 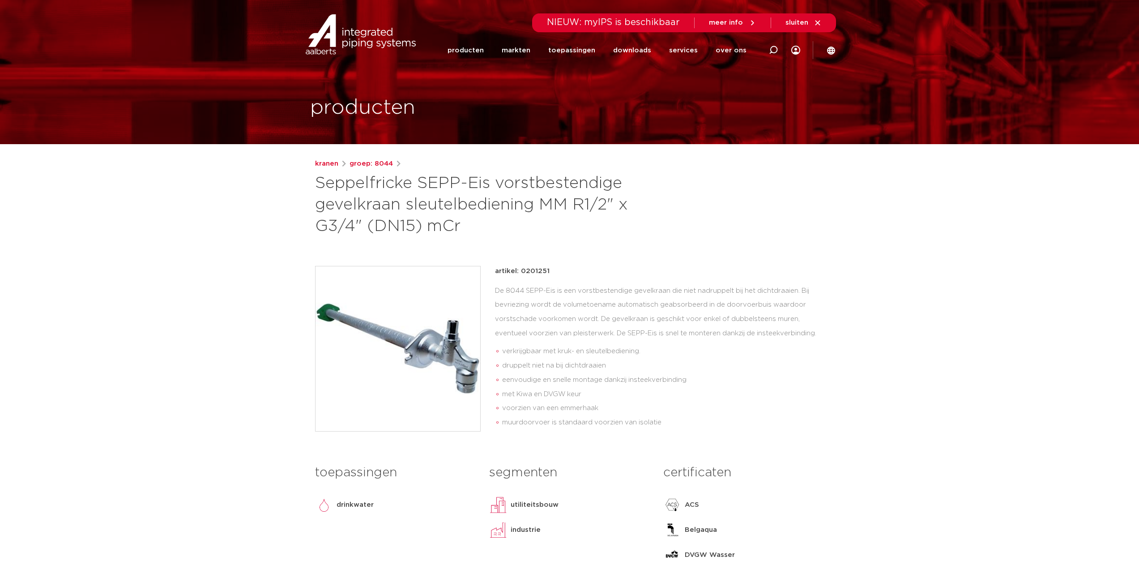 I want to click on li: voorzien van een emmerhaak, so click(x=663, y=408).